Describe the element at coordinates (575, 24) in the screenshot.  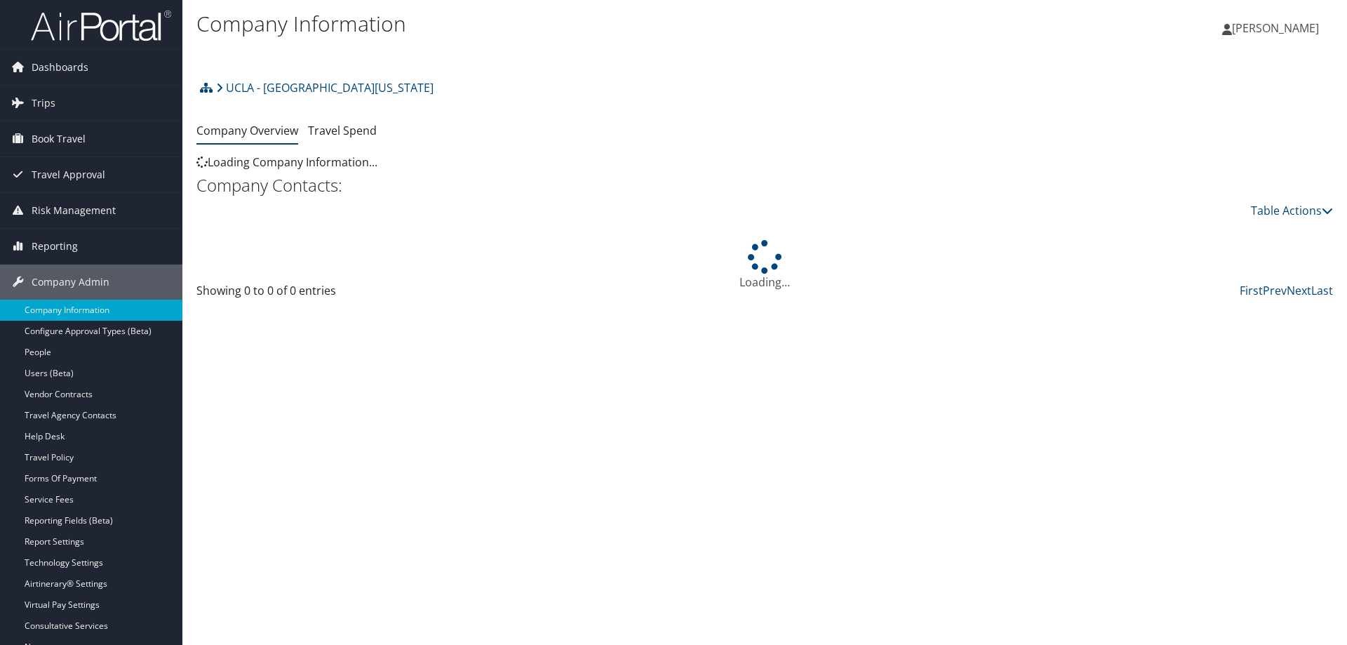
I see `h1: Company Information` at that location.